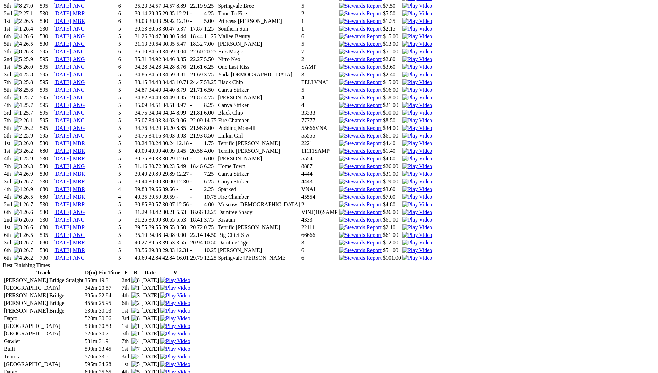 The image size is (658, 373). What do you see at coordinates (183, 14) in the screenshot?
I see `td: 12.21` at bounding box center [183, 14].